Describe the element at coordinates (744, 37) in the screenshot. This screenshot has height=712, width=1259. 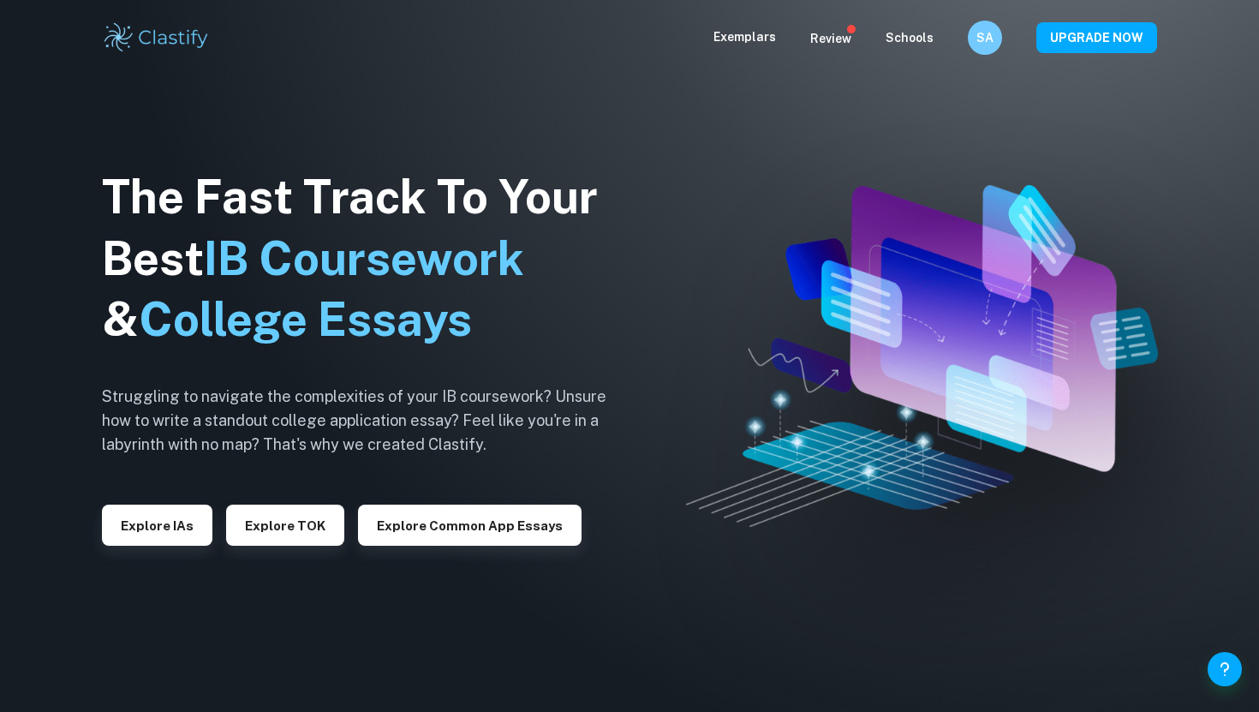
I see `p: Exemplars` at that location.